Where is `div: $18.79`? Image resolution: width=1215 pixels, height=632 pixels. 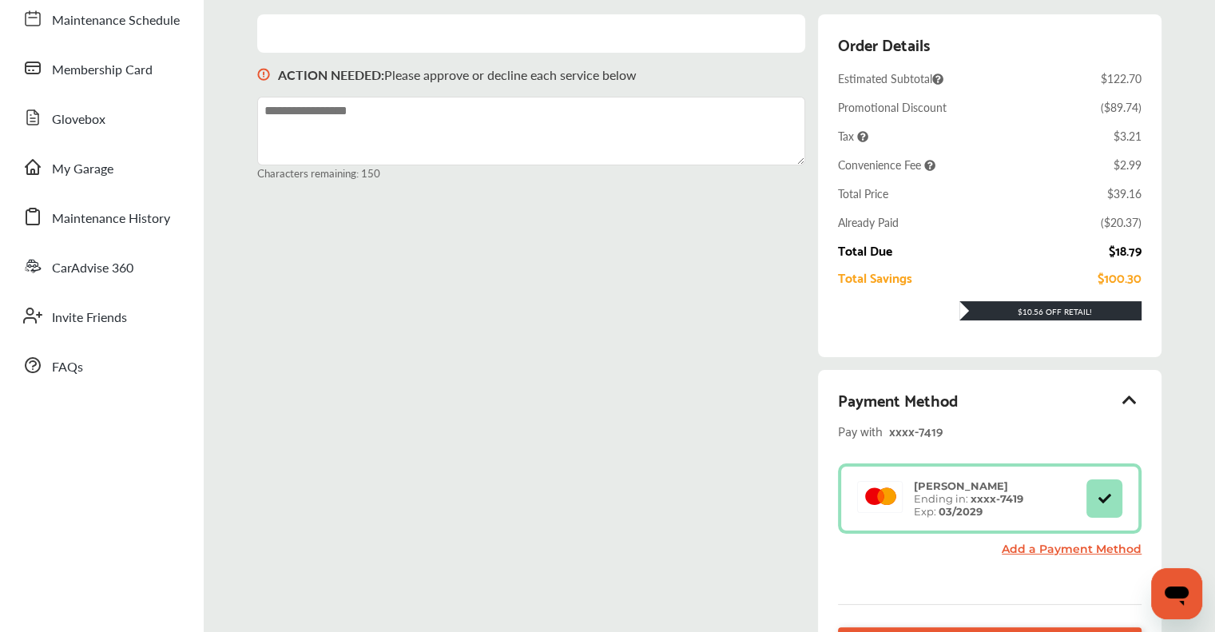
div: $18.79 is located at coordinates (1124, 250).